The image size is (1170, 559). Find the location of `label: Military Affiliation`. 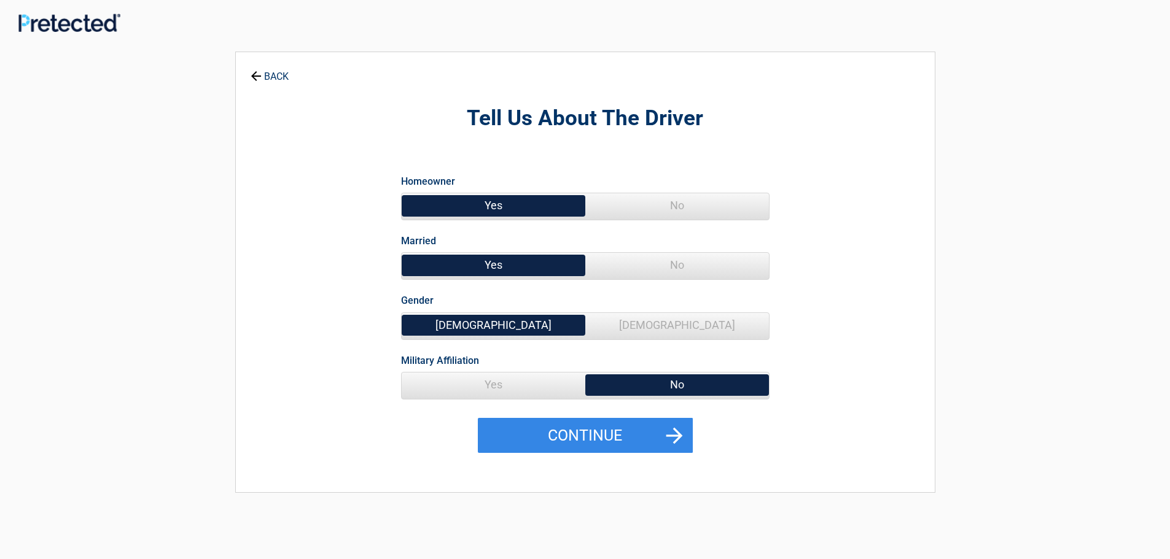

label: Military Affiliation is located at coordinates (440, 360).